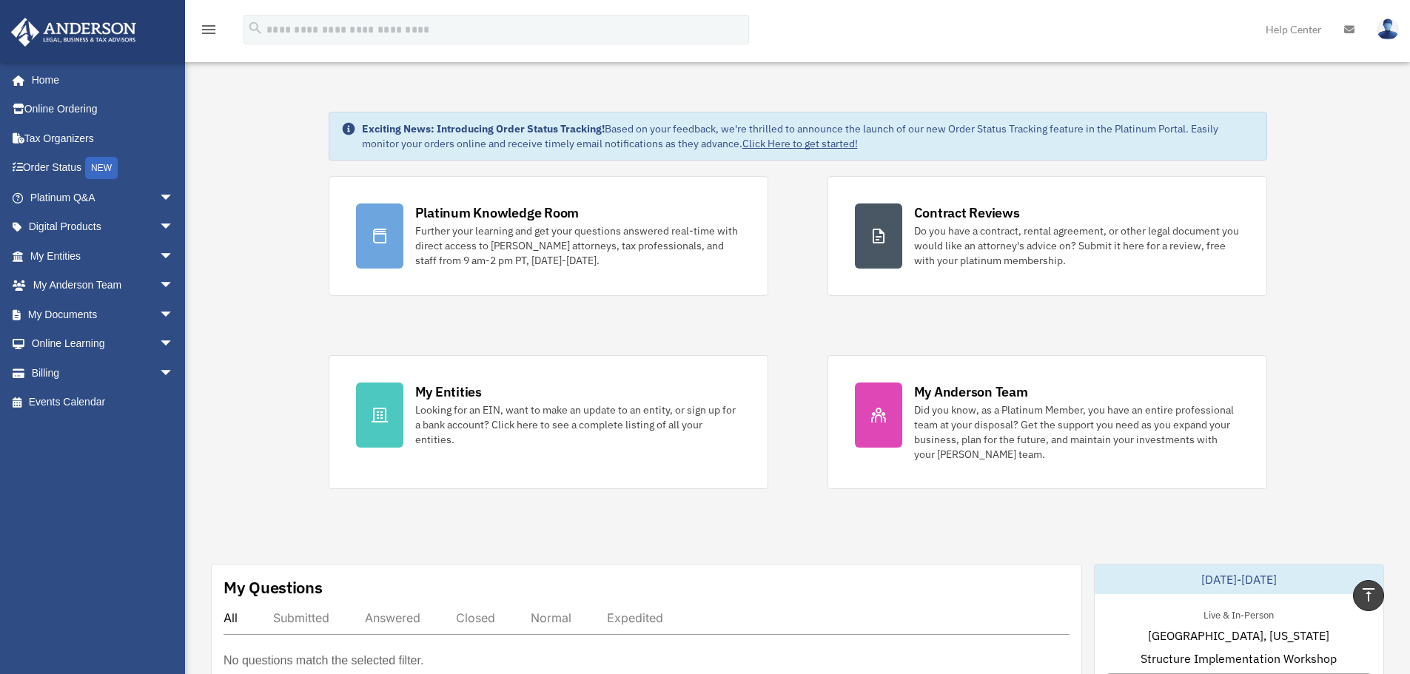  Describe the element at coordinates (966, 212) in the screenshot. I see `div: Contract Reviews` at that location.